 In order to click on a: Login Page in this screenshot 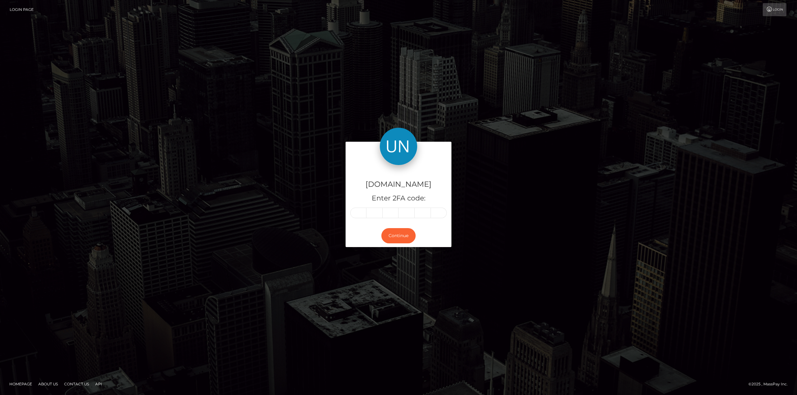, I will do `click(21, 10)`.